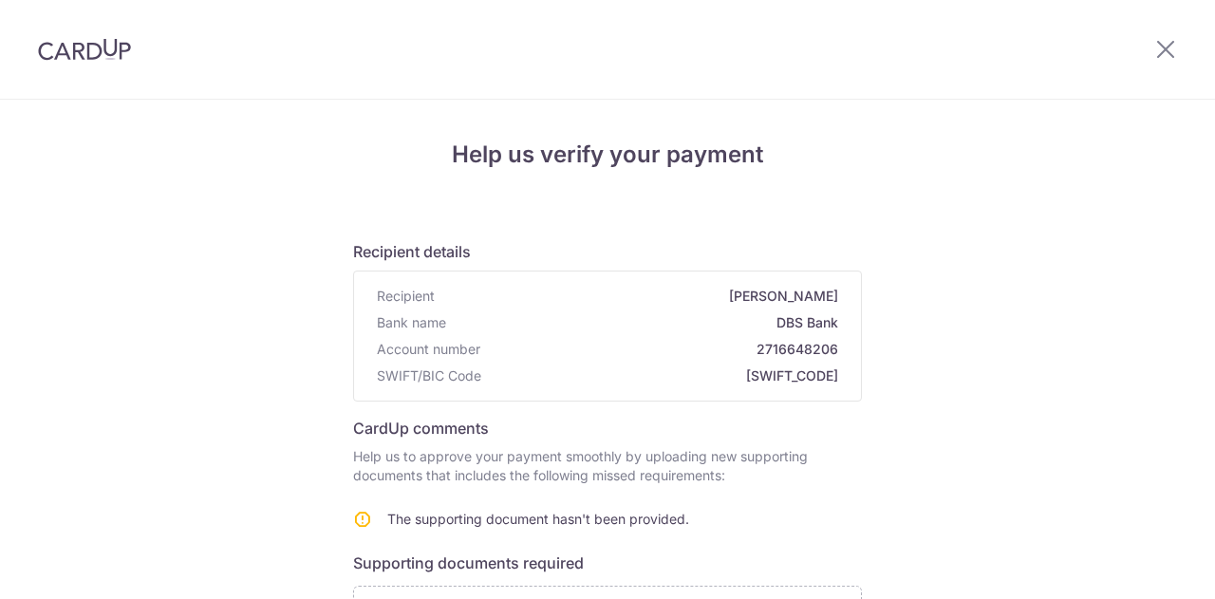  I want to click on span: Bank name, so click(411, 323).